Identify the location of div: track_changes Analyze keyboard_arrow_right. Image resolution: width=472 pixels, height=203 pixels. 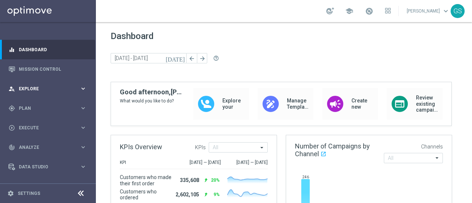
(48, 148).